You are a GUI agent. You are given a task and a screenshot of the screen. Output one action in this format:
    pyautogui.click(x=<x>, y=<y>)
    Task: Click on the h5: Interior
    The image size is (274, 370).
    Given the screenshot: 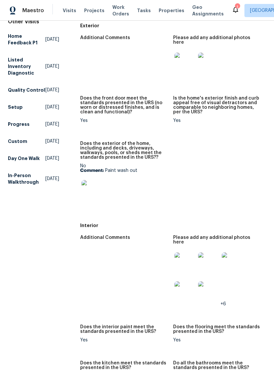 What is the action you would take?
    pyautogui.click(x=173, y=226)
    